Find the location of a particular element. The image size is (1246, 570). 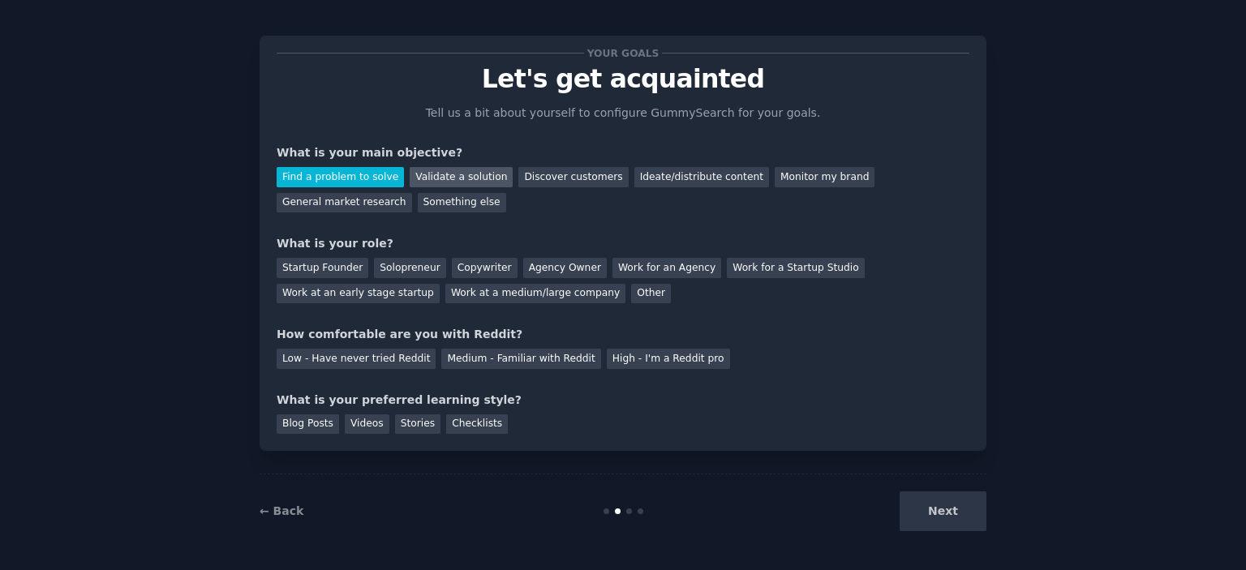

p: Let's get acquainted is located at coordinates (623, 79).